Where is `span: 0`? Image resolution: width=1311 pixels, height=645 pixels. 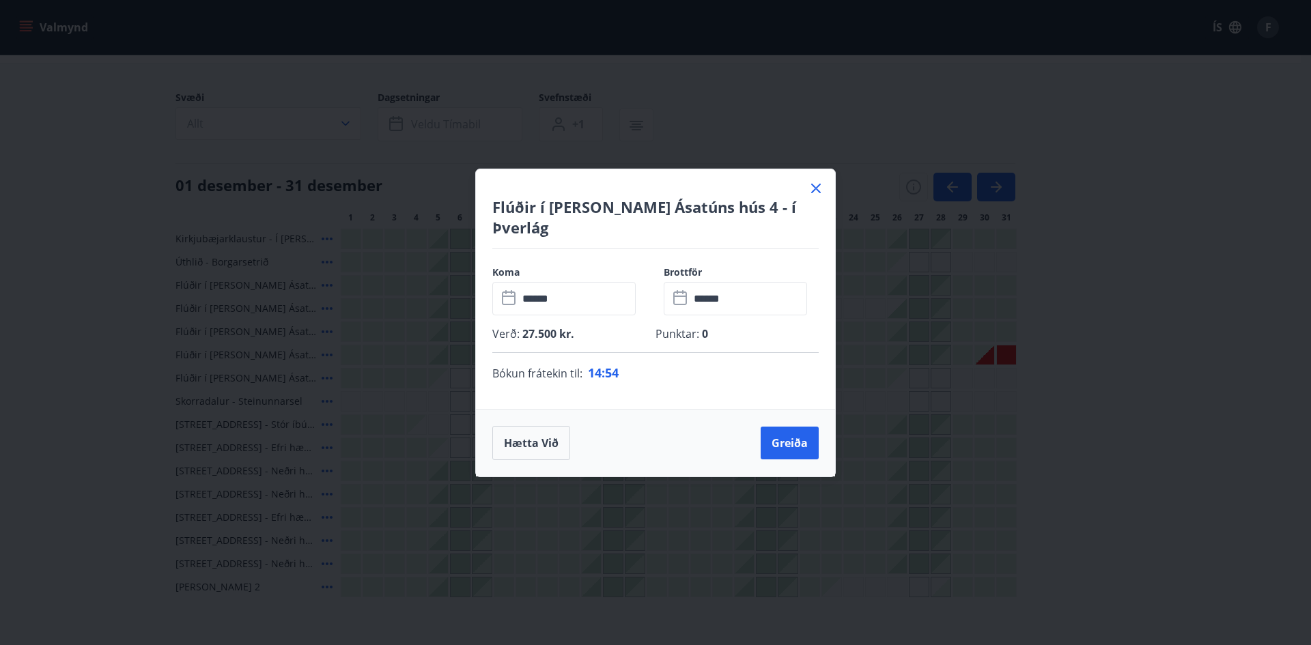 span: 0 is located at coordinates (704, 334).